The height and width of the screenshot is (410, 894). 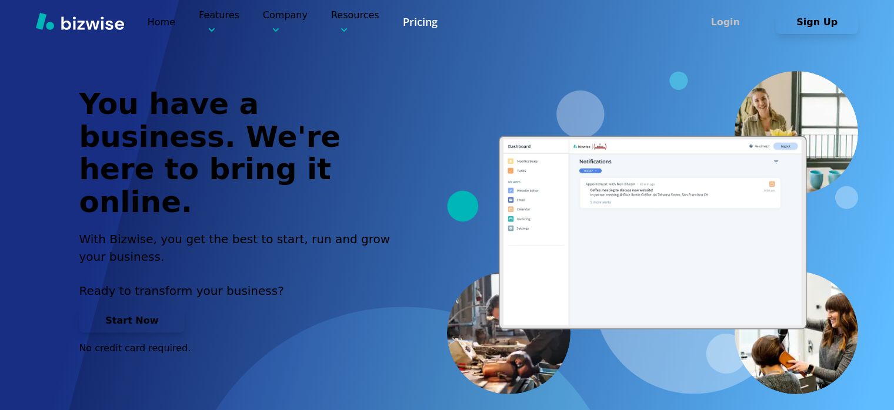 I want to click on p: Ready to transform your business?, so click(x=241, y=291).